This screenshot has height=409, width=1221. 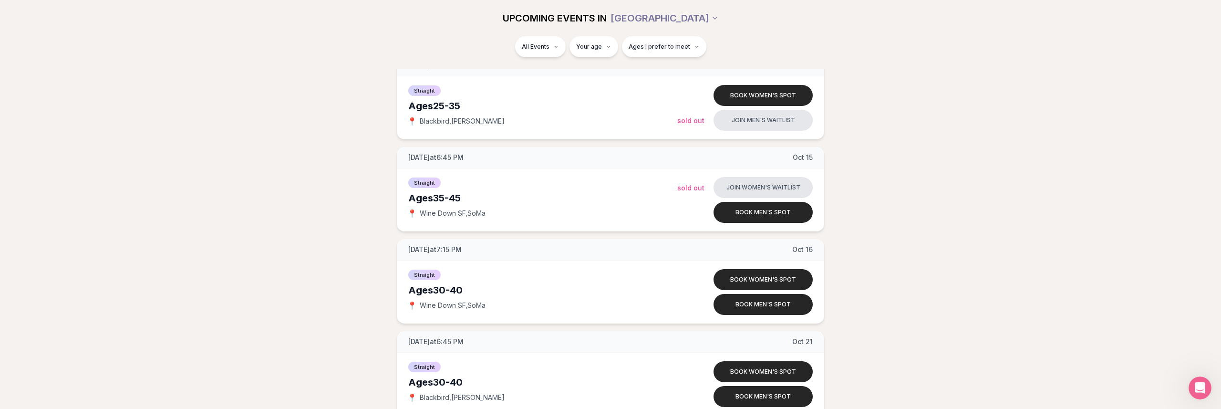 What do you see at coordinates (659, 47) in the screenshot?
I see `span: Ages I prefer to meet` at bounding box center [659, 47].